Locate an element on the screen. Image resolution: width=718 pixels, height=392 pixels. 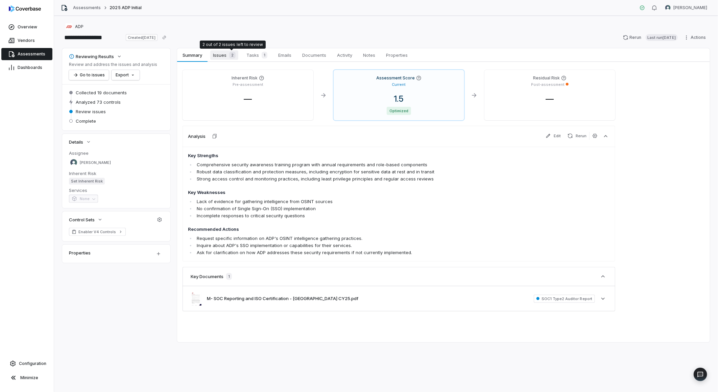
h4: Residual Risk is located at coordinates (546, 78).